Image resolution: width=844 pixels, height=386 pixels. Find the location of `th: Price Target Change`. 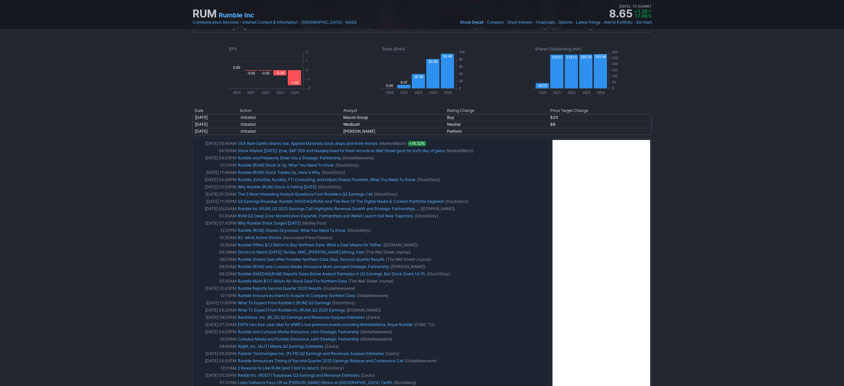

th: Price Target Change is located at coordinates (600, 111).